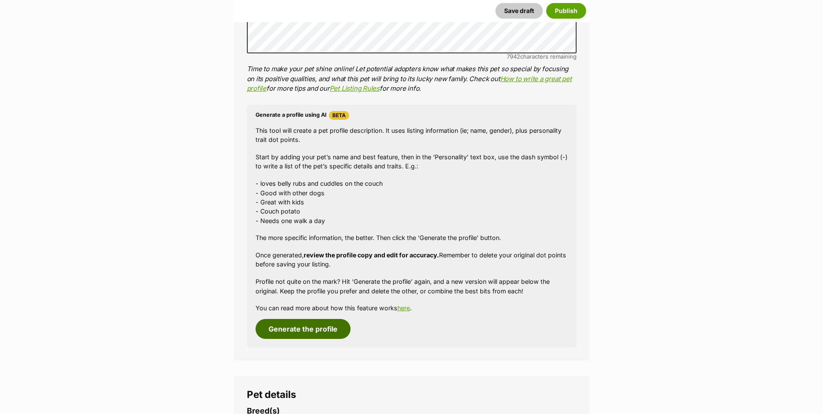  I want to click on p: Start by adding your pet’s name and best feature, then in the ‘Personality’ text box, use the das..., so click(412, 161).